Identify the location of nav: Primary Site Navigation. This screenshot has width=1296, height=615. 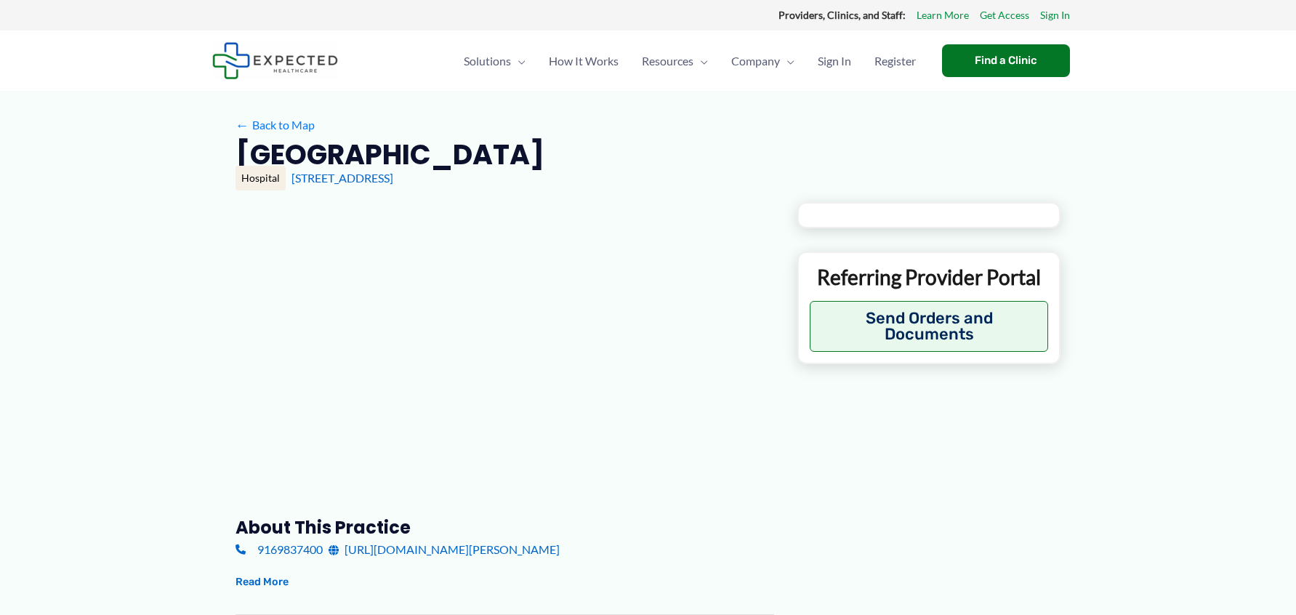
(690, 61).